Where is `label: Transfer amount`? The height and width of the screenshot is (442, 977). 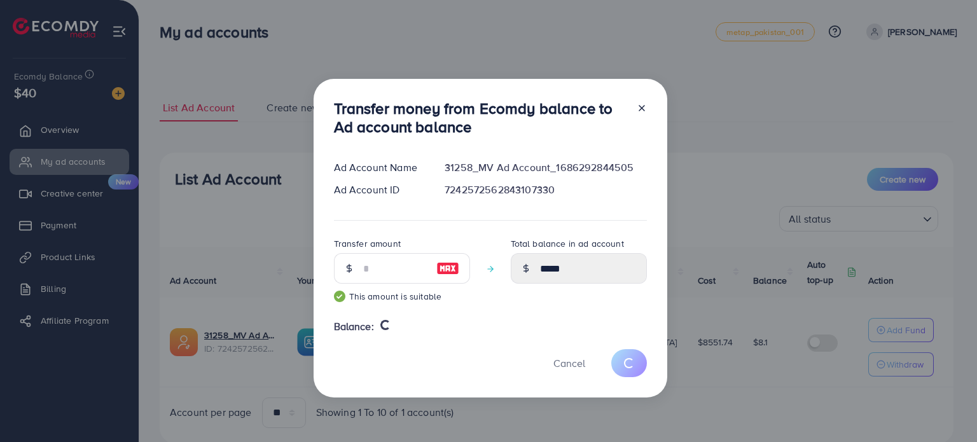
label: Transfer amount is located at coordinates (367, 244).